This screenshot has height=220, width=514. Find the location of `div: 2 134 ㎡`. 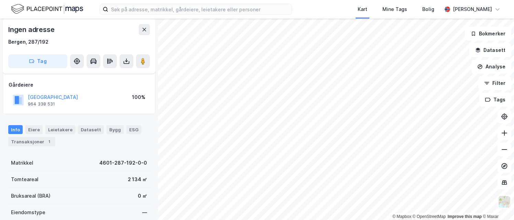

div: 2 134 ㎡ is located at coordinates (137, 179).